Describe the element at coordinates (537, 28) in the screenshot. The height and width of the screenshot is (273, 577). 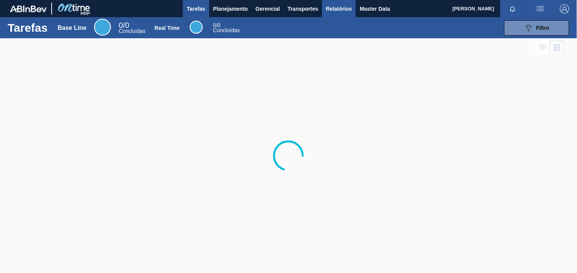
I see `button: Filtro` at that location.